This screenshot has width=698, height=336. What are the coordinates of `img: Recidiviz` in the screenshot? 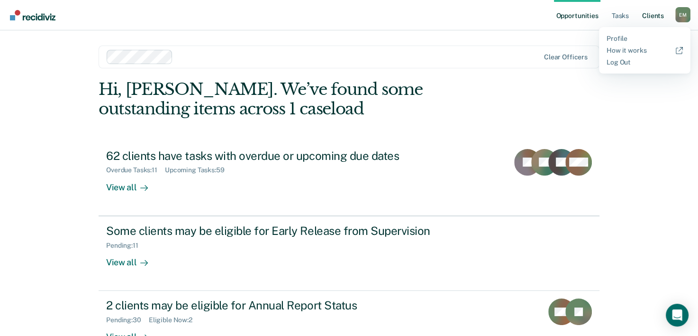 It's located at (33, 15).